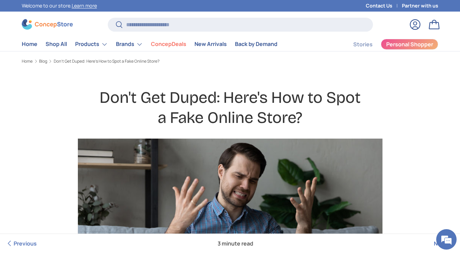 This screenshot has width=460, height=253. What do you see at coordinates (25, 243) in the screenshot?
I see `span: Previous` at bounding box center [25, 243].